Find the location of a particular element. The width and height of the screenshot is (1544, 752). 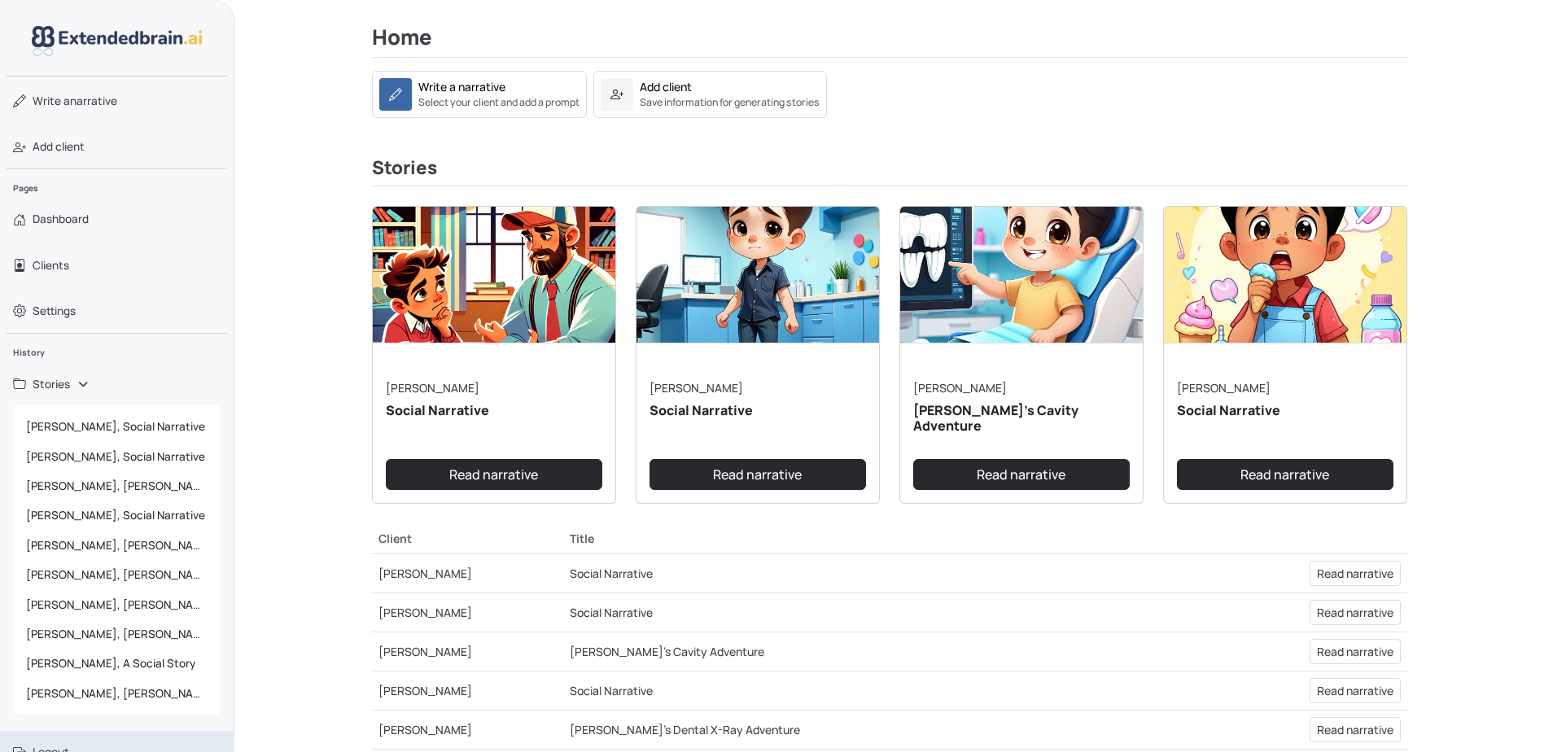

span: Stories is located at coordinates (51, 384).